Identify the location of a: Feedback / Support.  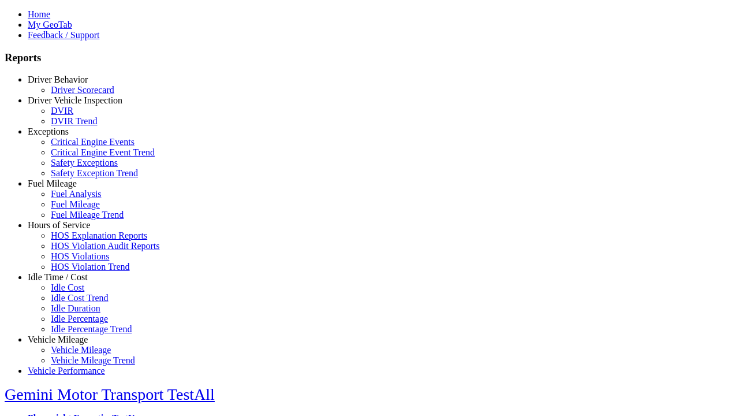
(64, 35).